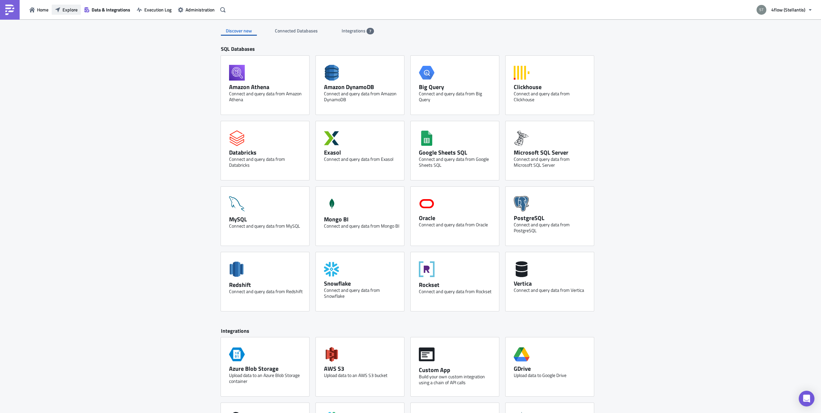  Describe the element at coordinates (362, 159) in the screenshot. I see `div: Connect and query data from Exasol` at that location.